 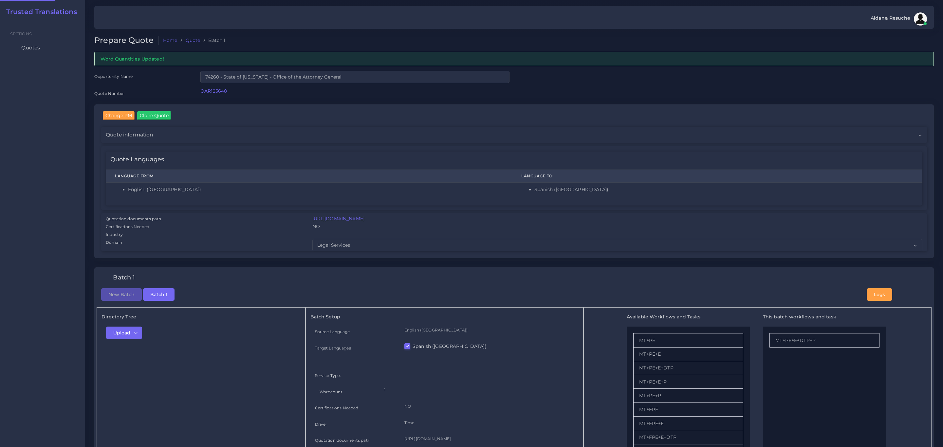 What do you see at coordinates (688, 317) in the screenshot?
I see `h5: Available Workflows and Tasks` at bounding box center [688, 317].